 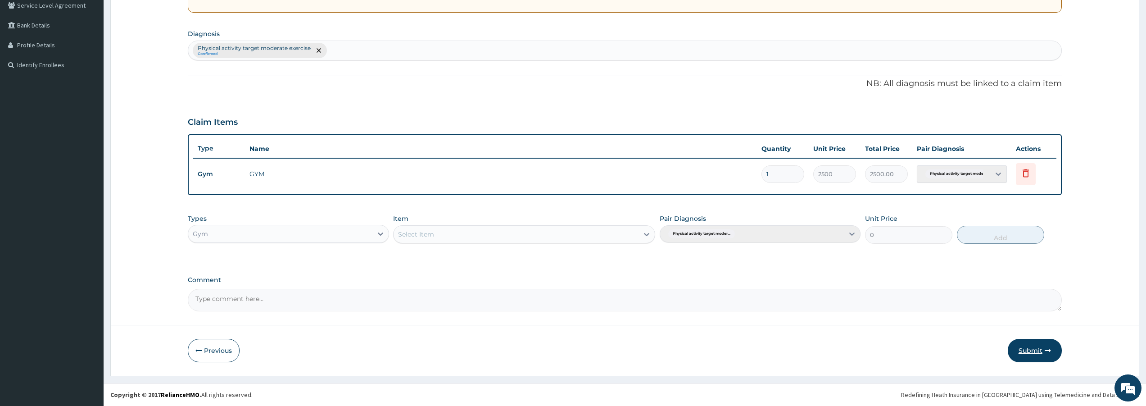 I want to click on th: Name, so click(x=501, y=149).